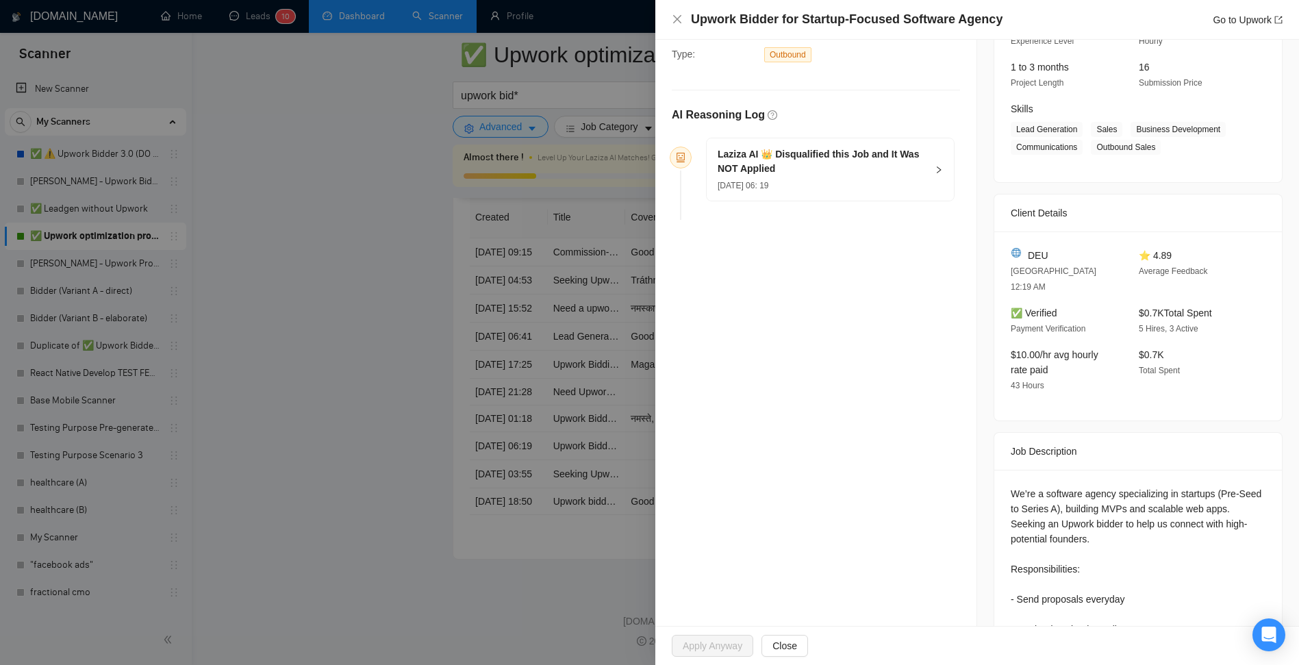  Describe the element at coordinates (1126, 147) in the screenshot. I see `span: Outbound Sales` at that location.